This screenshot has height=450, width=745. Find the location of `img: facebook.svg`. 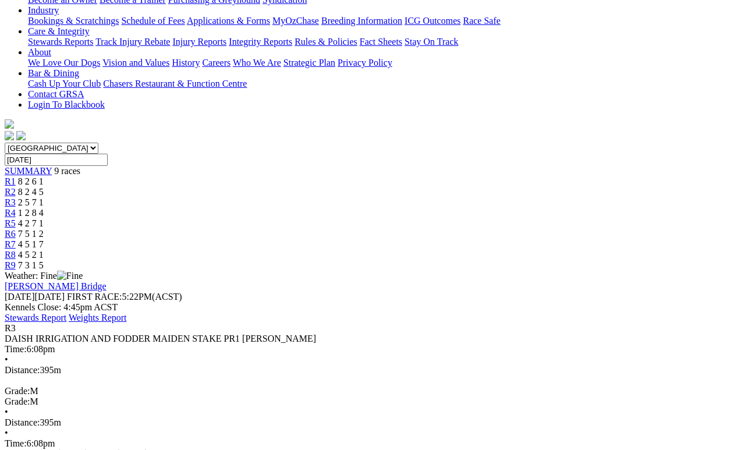

img: facebook.svg is located at coordinates (9, 136).